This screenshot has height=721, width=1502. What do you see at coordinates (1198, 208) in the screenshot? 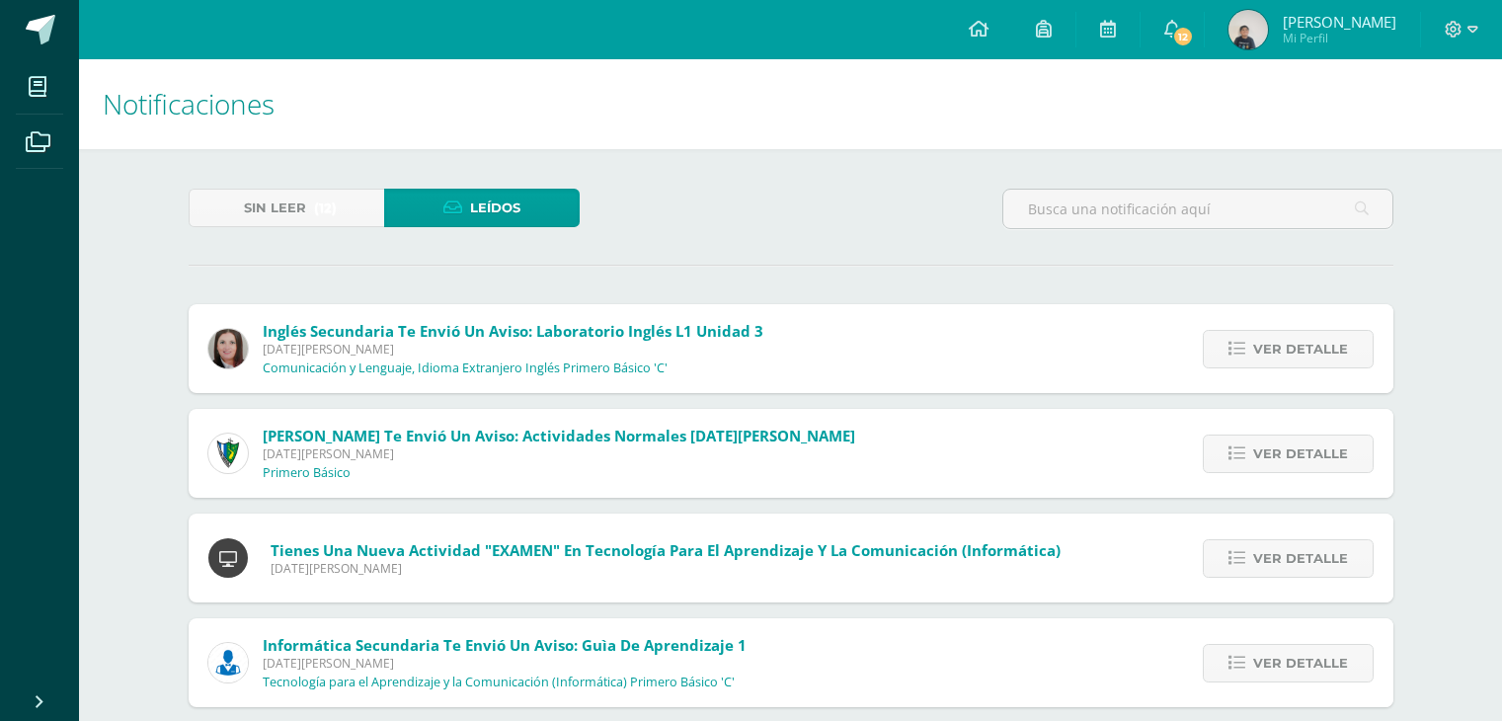
I see `input: Busca una notificación aquí` at bounding box center [1198, 208].